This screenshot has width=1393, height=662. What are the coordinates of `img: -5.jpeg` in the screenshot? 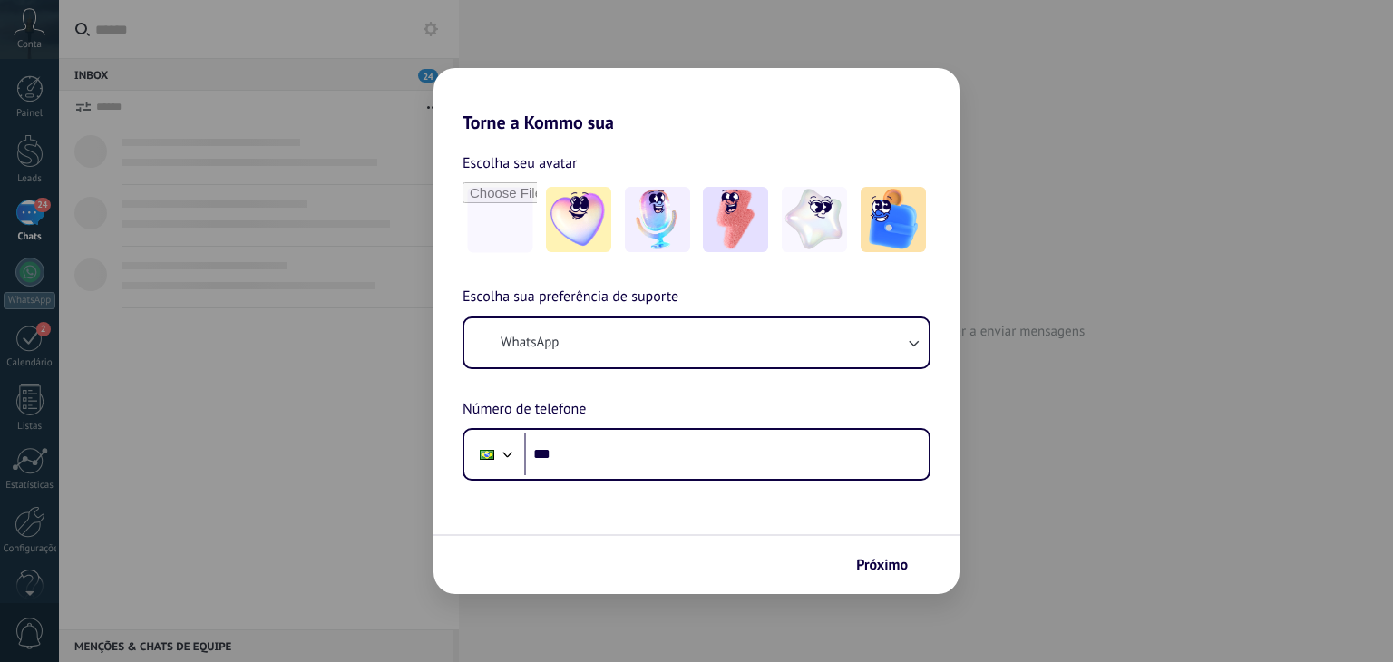 It's located at (893, 219).